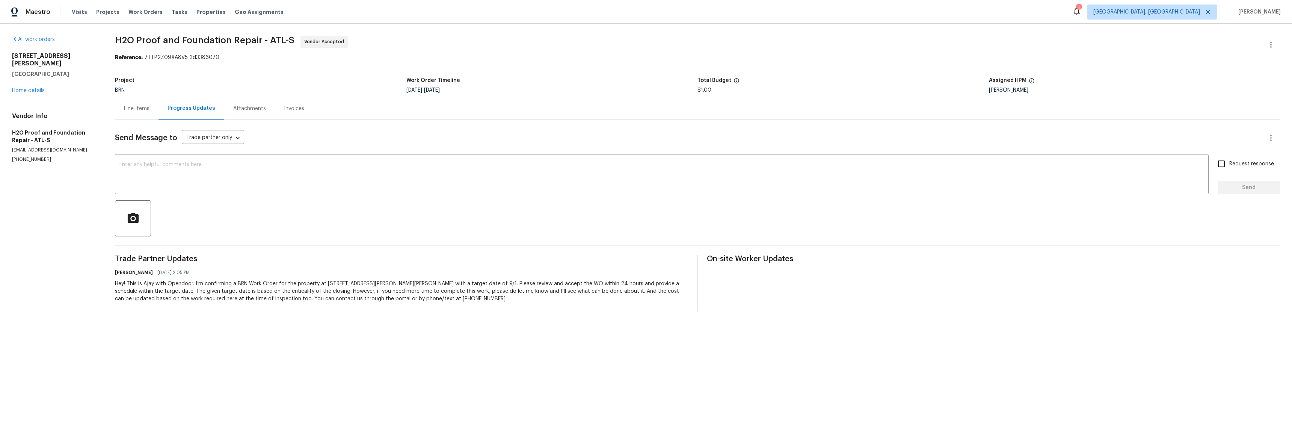 The height and width of the screenshot is (439, 1292). I want to click on div: Progress Updates, so click(191, 108).